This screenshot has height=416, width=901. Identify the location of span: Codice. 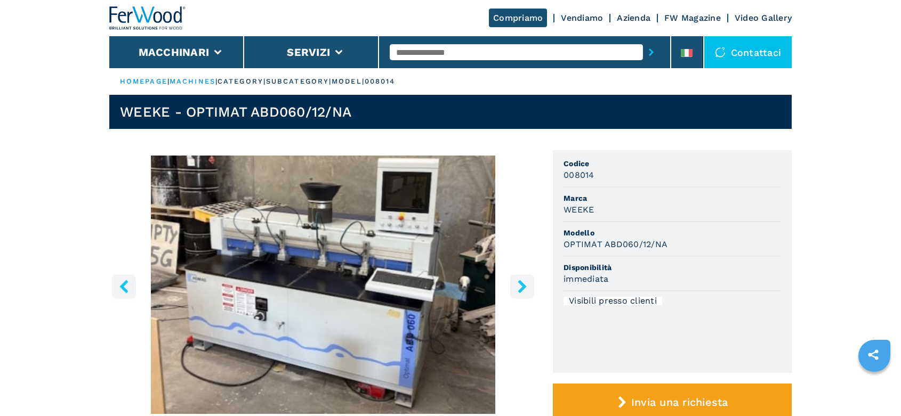
(672, 164).